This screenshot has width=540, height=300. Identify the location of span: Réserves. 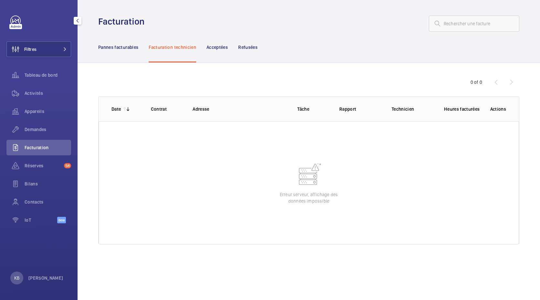
(43, 165).